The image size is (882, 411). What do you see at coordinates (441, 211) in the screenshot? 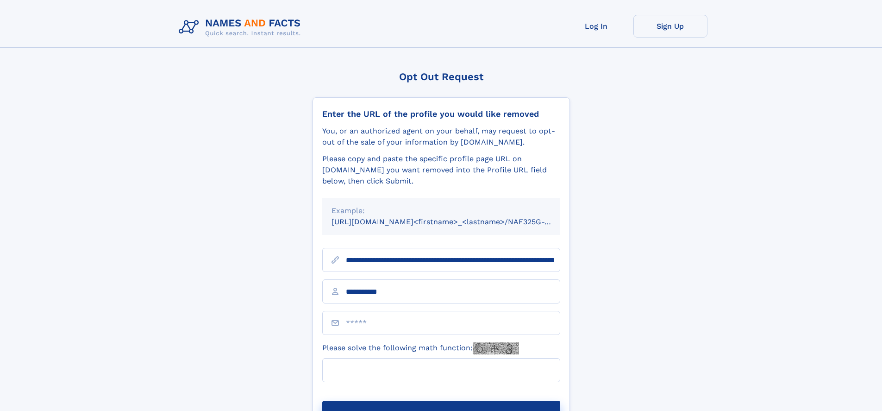
I see `div: Example:` at bounding box center [441, 211].